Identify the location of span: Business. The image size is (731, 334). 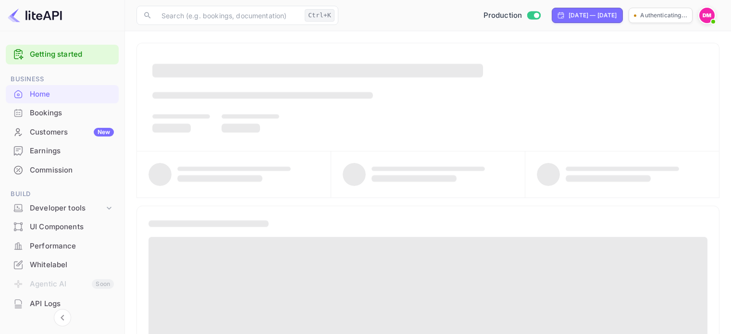
(62, 79).